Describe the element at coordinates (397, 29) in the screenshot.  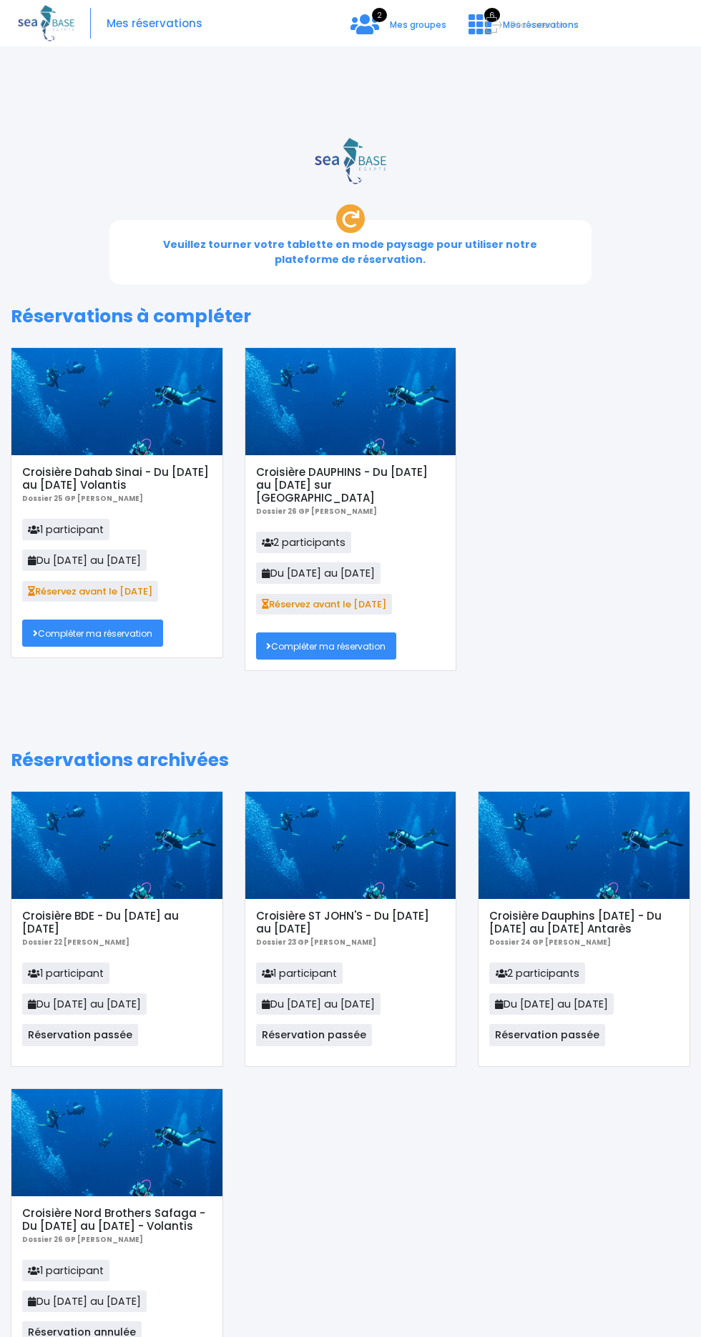
I see `a: 2 Mes groupes` at that location.